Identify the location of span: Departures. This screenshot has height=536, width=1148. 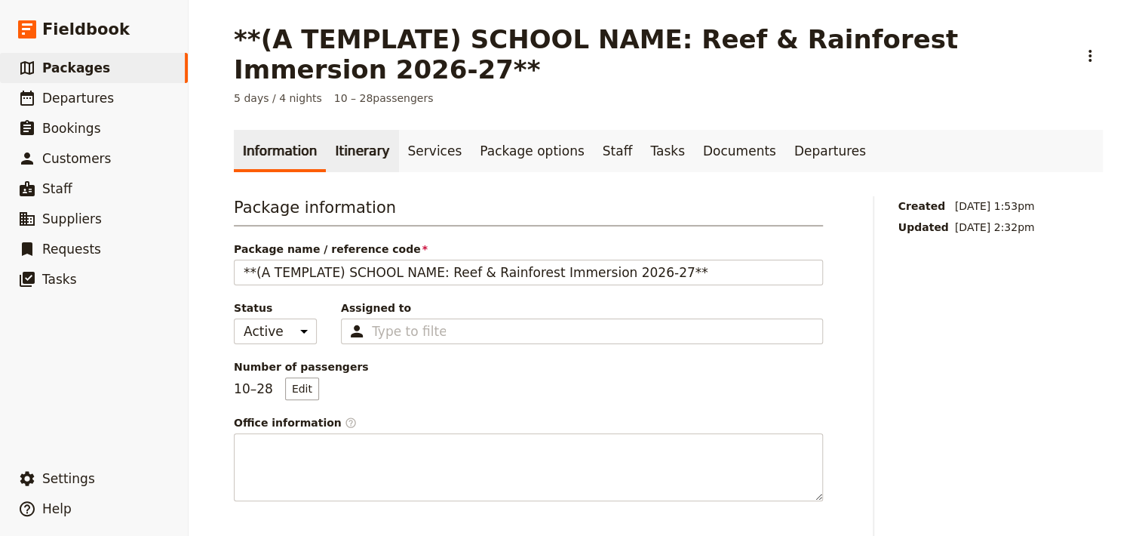
(78, 98).